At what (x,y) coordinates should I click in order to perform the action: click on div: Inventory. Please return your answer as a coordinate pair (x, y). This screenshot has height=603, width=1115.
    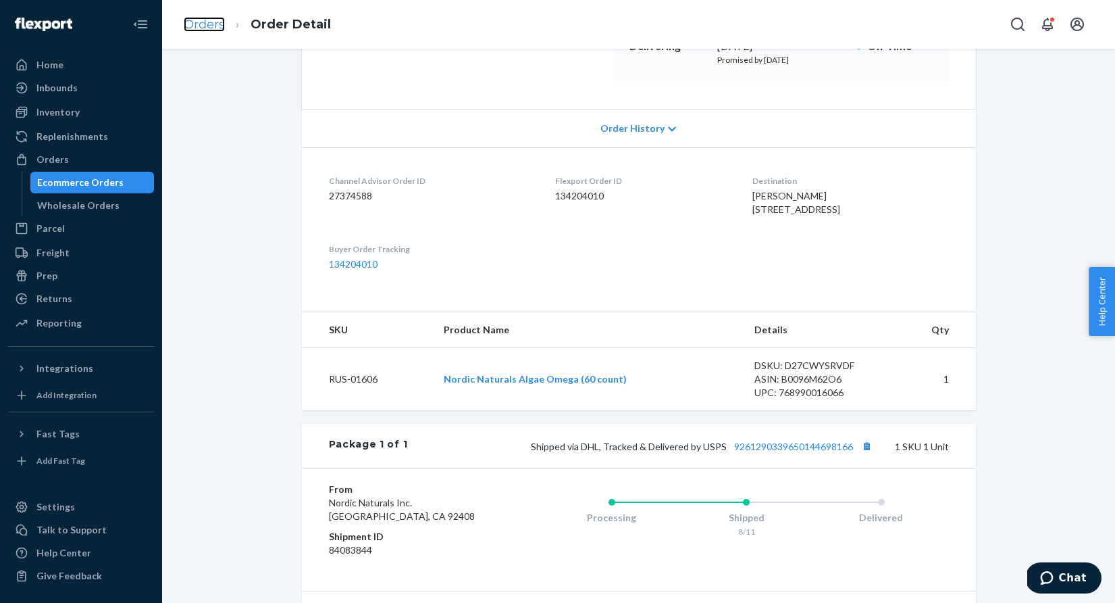
    Looking at the image, I should click on (58, 112).